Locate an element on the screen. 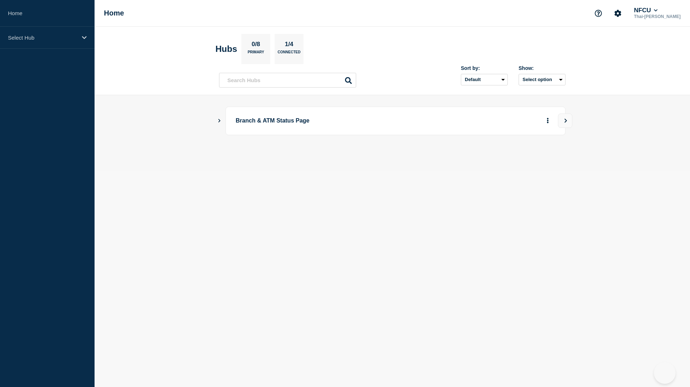  div: Sort by: is located at coordinates (484, 68).